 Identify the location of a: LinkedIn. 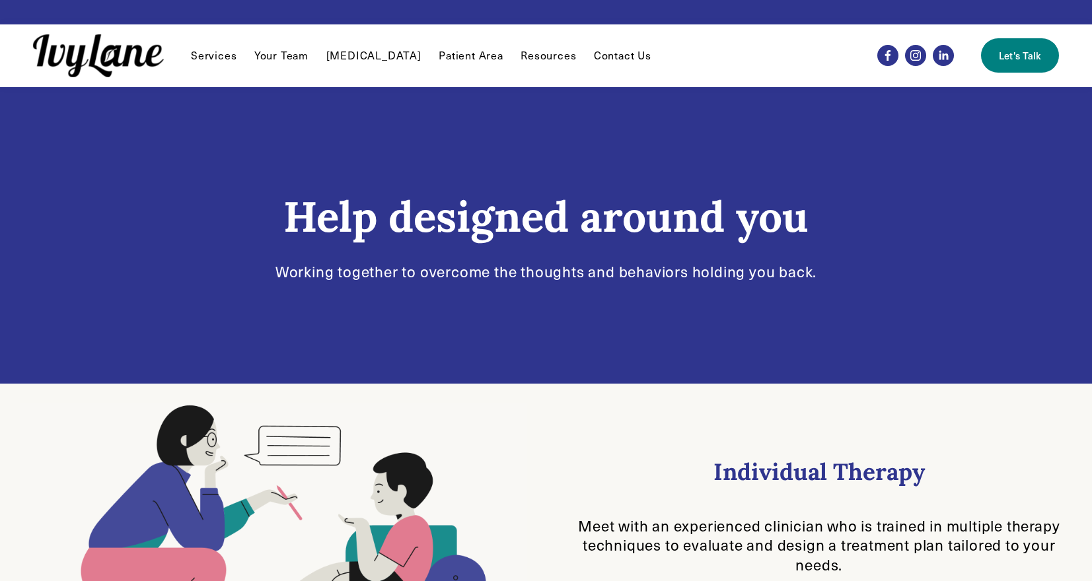
(943, 55).